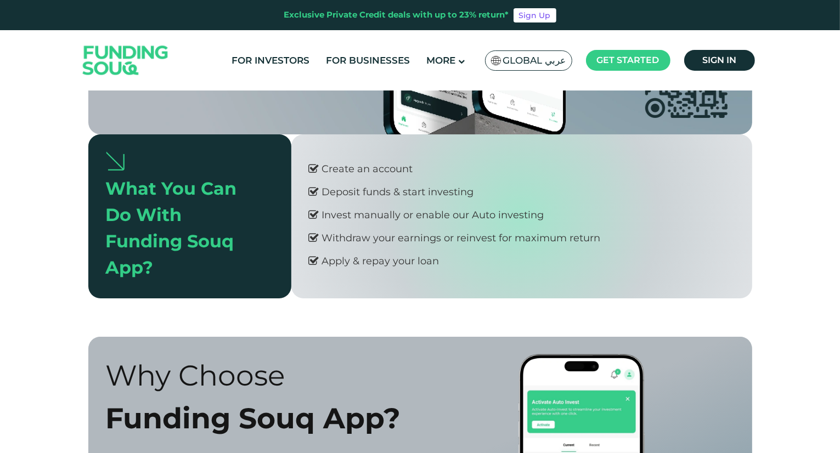  Describe the element at coordinates (259, 419) in the screenshot. I see `div: Funding Souq App?` at that location.